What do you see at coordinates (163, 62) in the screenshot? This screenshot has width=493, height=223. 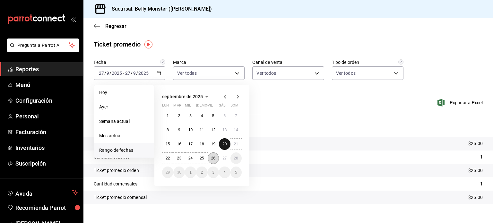 I see `svg: Información delimitada a máximo 62 días.` at bounding box center [163, 62].